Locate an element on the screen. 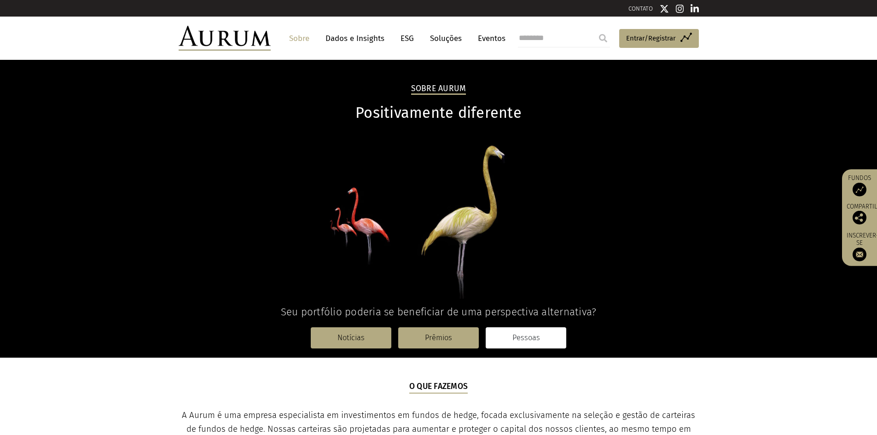 Image resolution: width=877 pixels, height=435 pixels. a: Eventos is located at coordinates (489, 38).